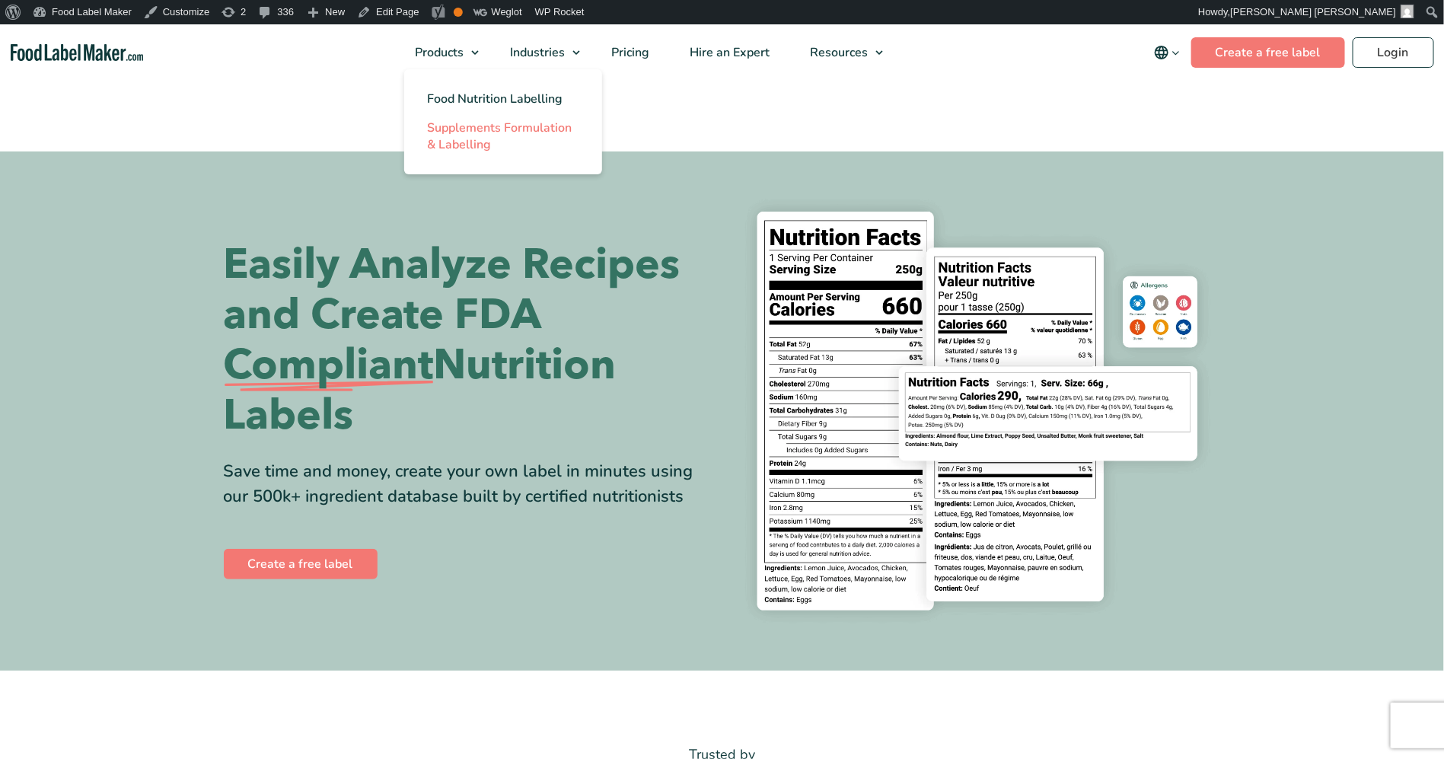  I want to click on span: Hire an Expert, so click(728, 53).